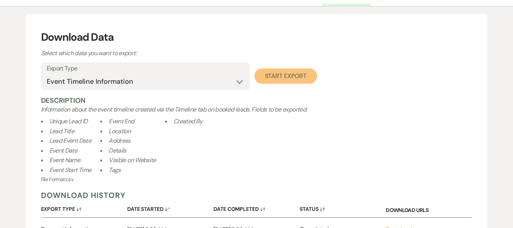 Image resolution: width=513 pixels, height=228 pixels. I want to click on li: Visible on Website, so click(128, 160).